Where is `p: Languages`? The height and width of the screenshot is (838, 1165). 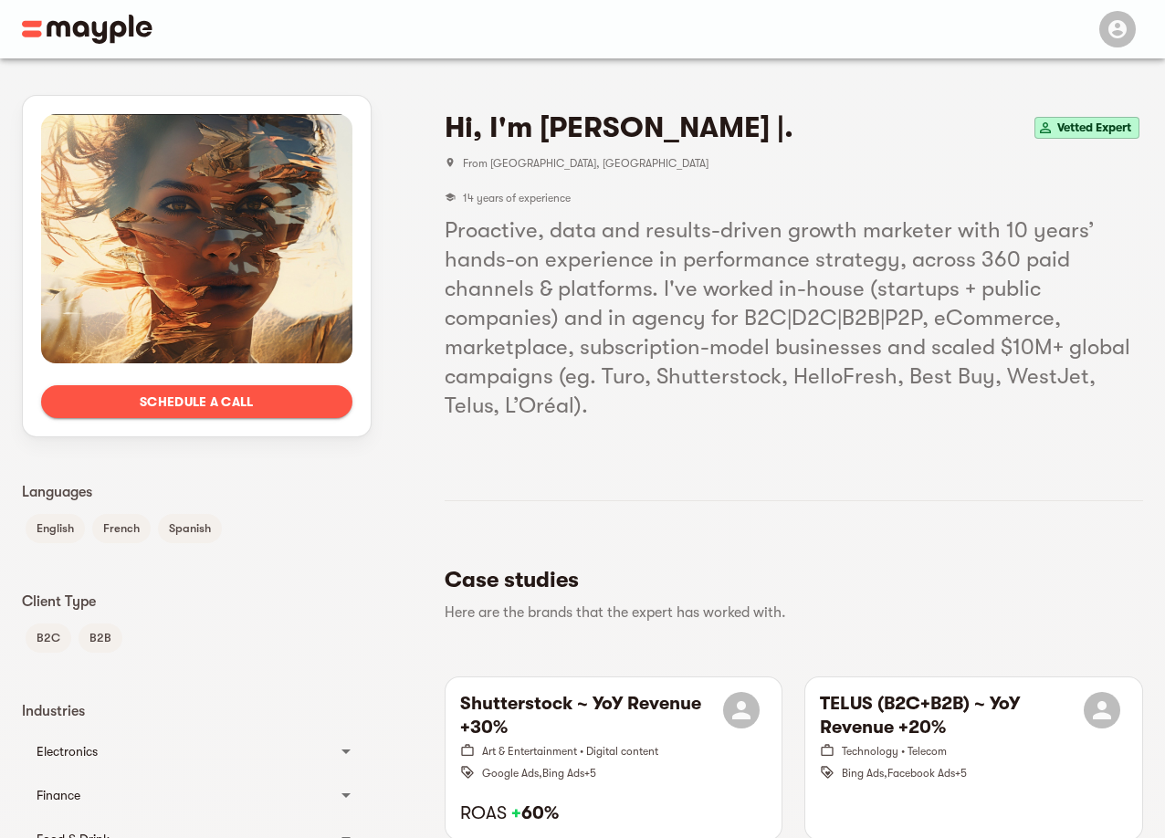 p: Languages is located at coordinates (196, 492).